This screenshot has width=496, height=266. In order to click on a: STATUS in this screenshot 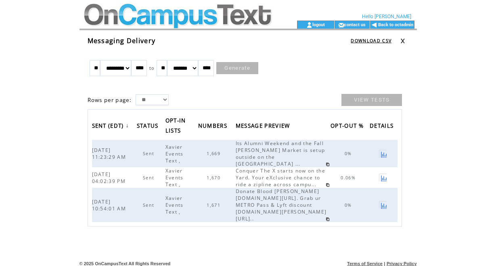, I will do `click(150, 126)`.